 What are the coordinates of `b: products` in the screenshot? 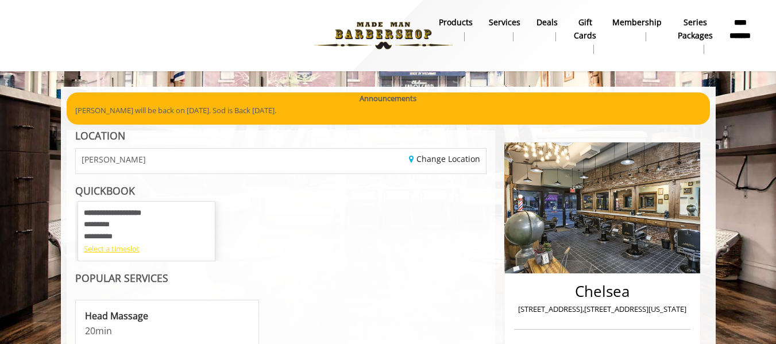 It's located at (455, 22).